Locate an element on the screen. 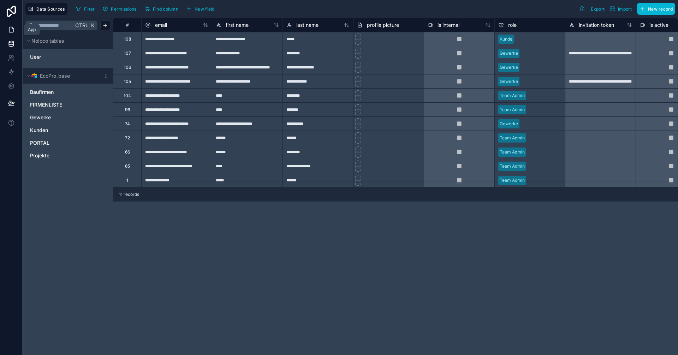  a: PORTAL is located at coordinates (61, 143).